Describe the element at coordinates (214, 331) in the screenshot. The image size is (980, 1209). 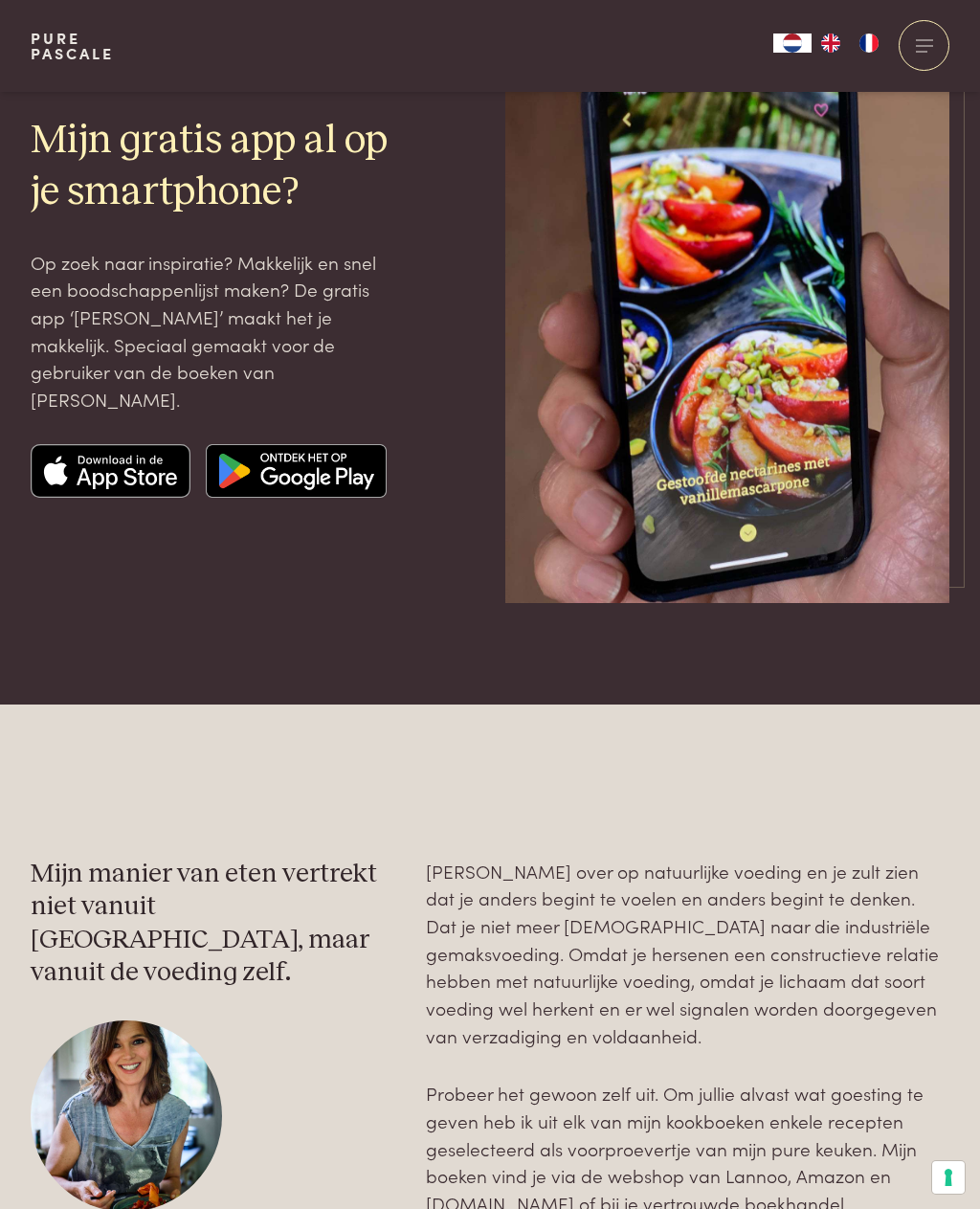
I see `p: Op zoek naar inspiratie? Makkelijk en snel een boodschappenlijst maken? De gratis app ‘[PERSON_NA...` at that location.